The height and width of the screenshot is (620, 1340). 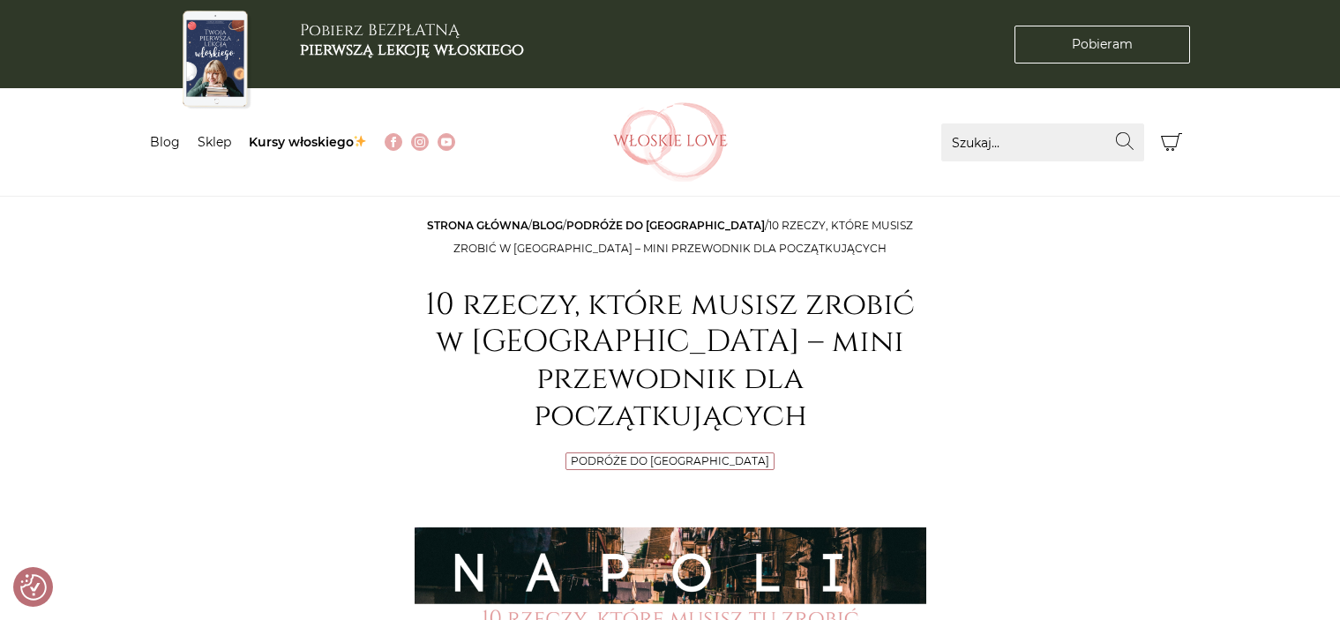 What do you see at coordinates (412, 40) in the screenshot?
I see `h3: Pobierz BEZPŁATNĄ` at bounding box center [412, 40].